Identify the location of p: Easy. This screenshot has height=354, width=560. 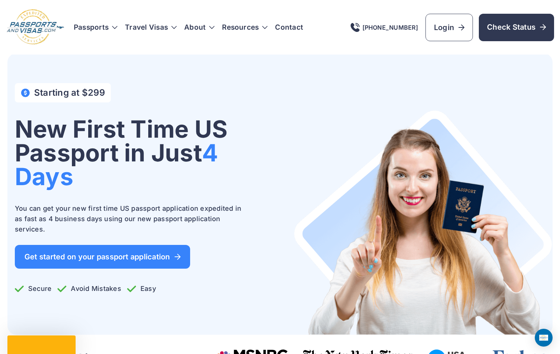
(142, 289).